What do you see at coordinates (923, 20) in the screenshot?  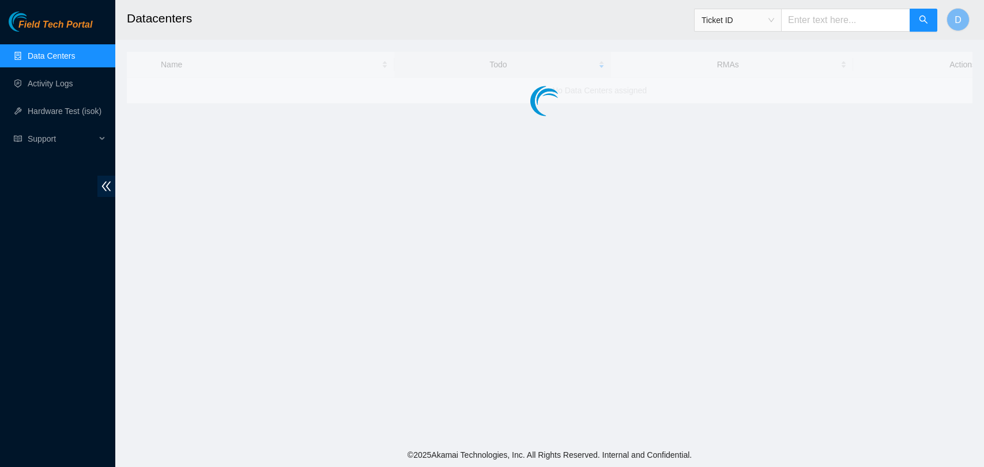 I see `span: search` at bounding box center [923, 20].